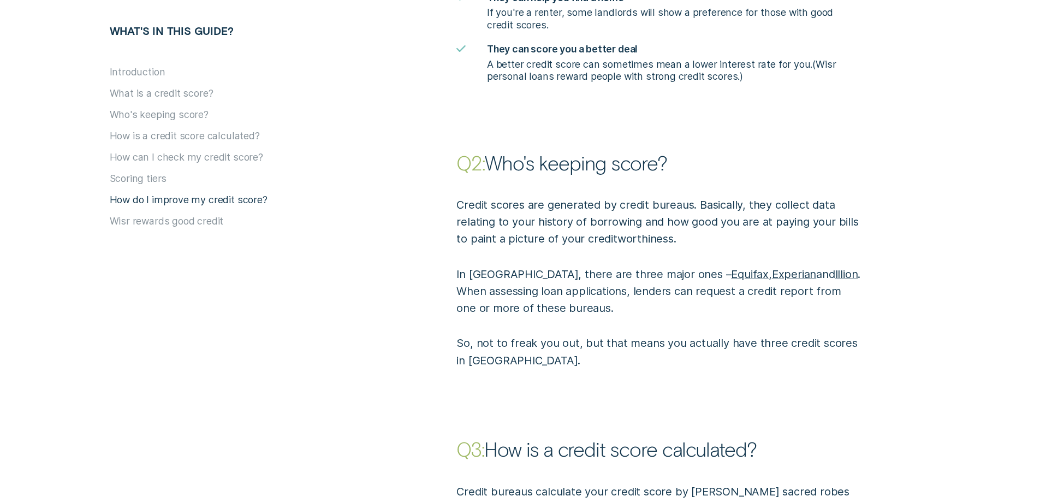 This screenshot has width=1040, height=502. I want to click on strong: Q3:, so click(470, 448).